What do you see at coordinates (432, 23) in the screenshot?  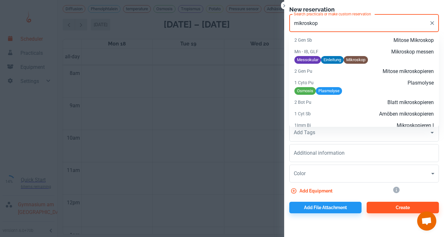 I see `button: Clear` at bounding box center [432, 23].